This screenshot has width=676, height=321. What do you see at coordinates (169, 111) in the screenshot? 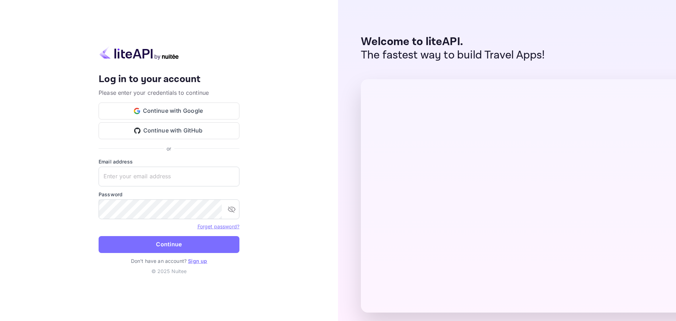
I see `button: Continue with Google` at bounding box center [169, 111].